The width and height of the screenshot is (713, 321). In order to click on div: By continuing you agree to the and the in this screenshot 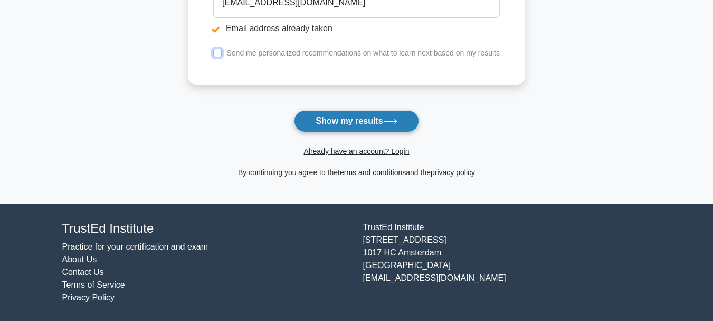, I will do `click(356, 172)`.